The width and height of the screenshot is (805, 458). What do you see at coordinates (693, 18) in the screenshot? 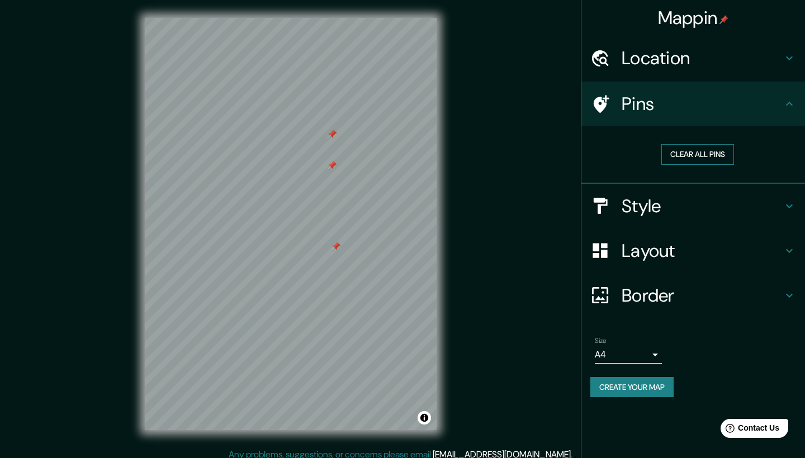
I see `h4: Mappin` at bounding box center [693, 18].